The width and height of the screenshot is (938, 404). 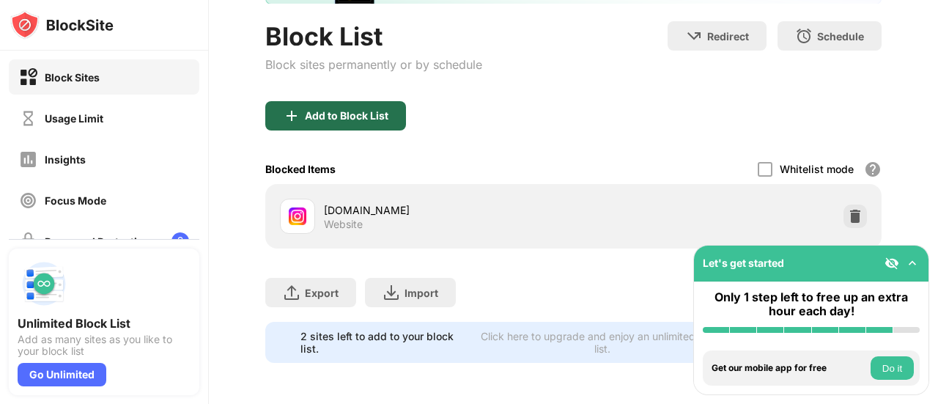 What do you see at coordinates (72, 77) in the screenshot?
I see `div: Block Sites` at bounding box center [72, 77].